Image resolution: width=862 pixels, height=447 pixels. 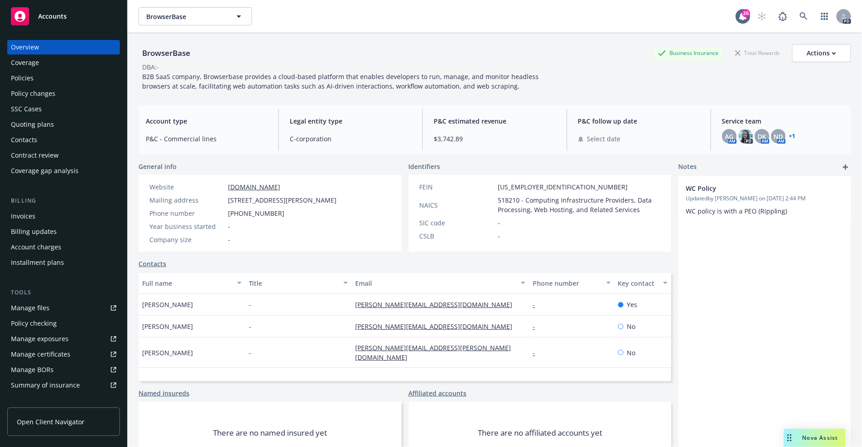 I want to click on div: Coverage gap analysis, so click(x=44, y=171).